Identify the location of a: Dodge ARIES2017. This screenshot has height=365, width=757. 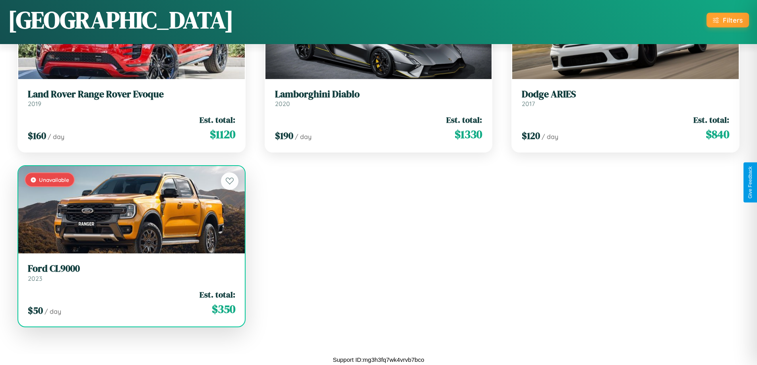
(625, 98).